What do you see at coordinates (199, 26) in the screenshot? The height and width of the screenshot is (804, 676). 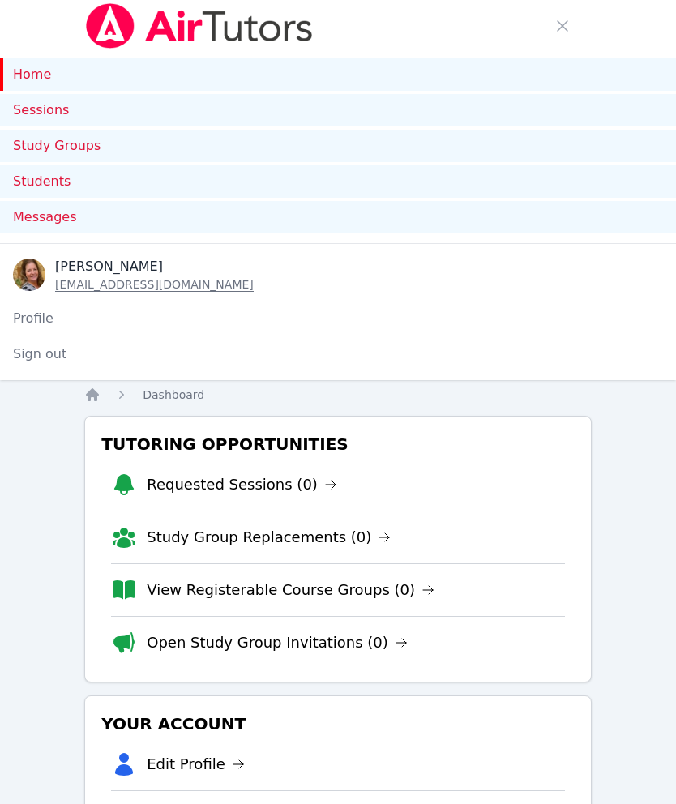 I see `img: Air Tutors` at bounding box center [199, 26].